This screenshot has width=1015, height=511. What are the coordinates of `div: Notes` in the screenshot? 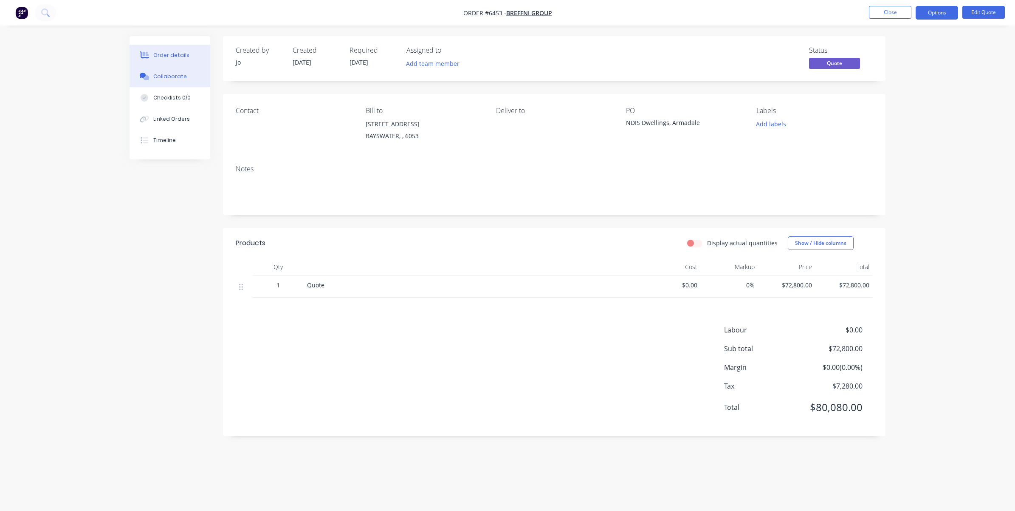 It's located at (554, 169).